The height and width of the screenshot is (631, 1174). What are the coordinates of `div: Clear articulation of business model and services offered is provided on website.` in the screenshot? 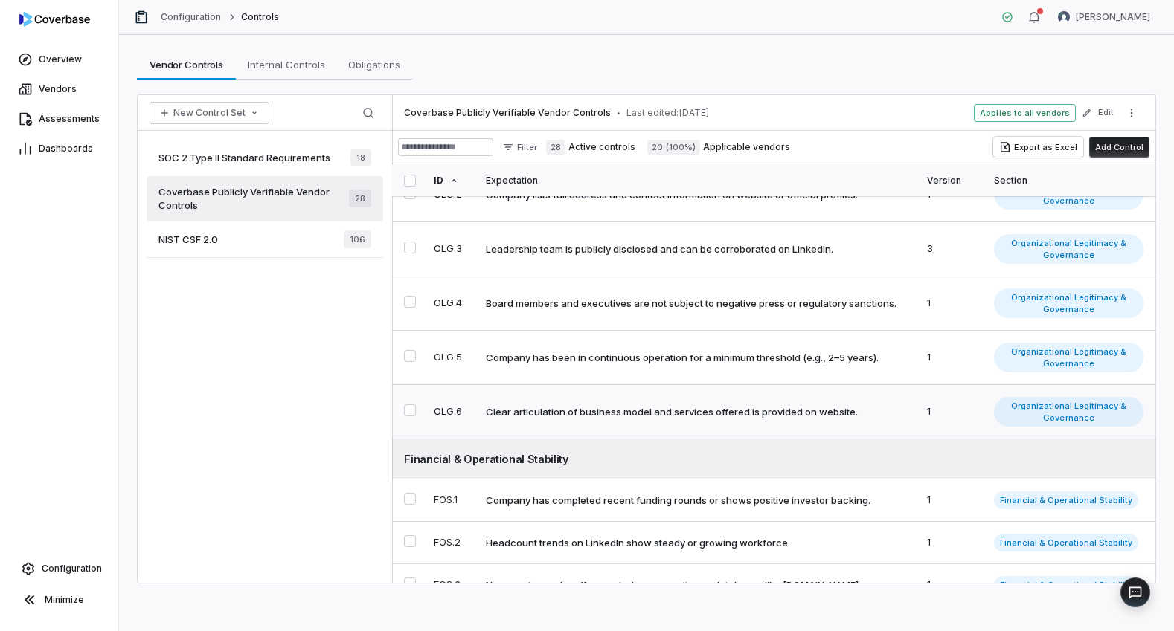 It's located at (672, 412).